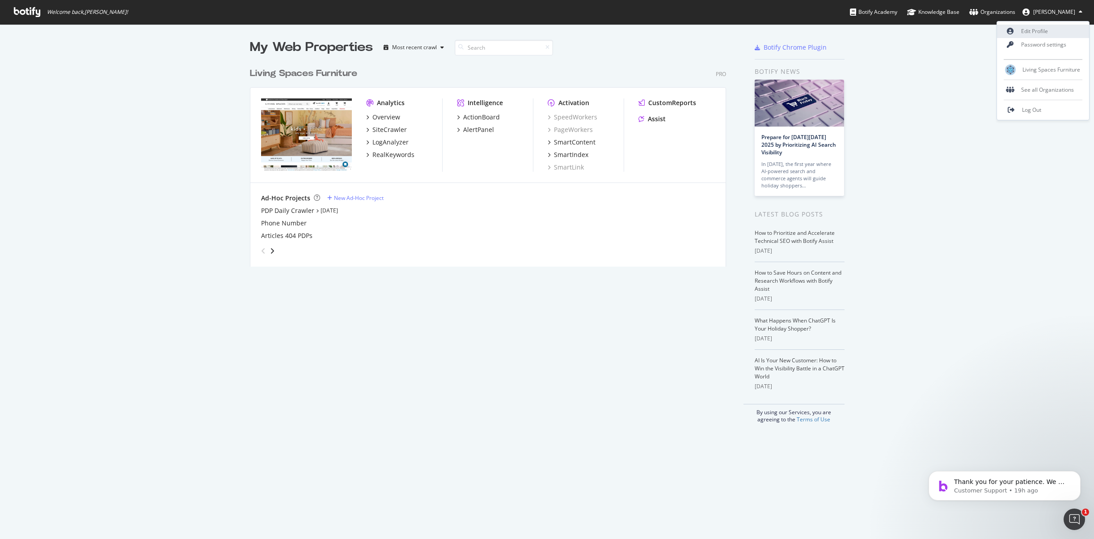  What do you see at coordinates (565, 167) in the screenshot?
I see `div: SmartLink` at bounding box center [565, 167].